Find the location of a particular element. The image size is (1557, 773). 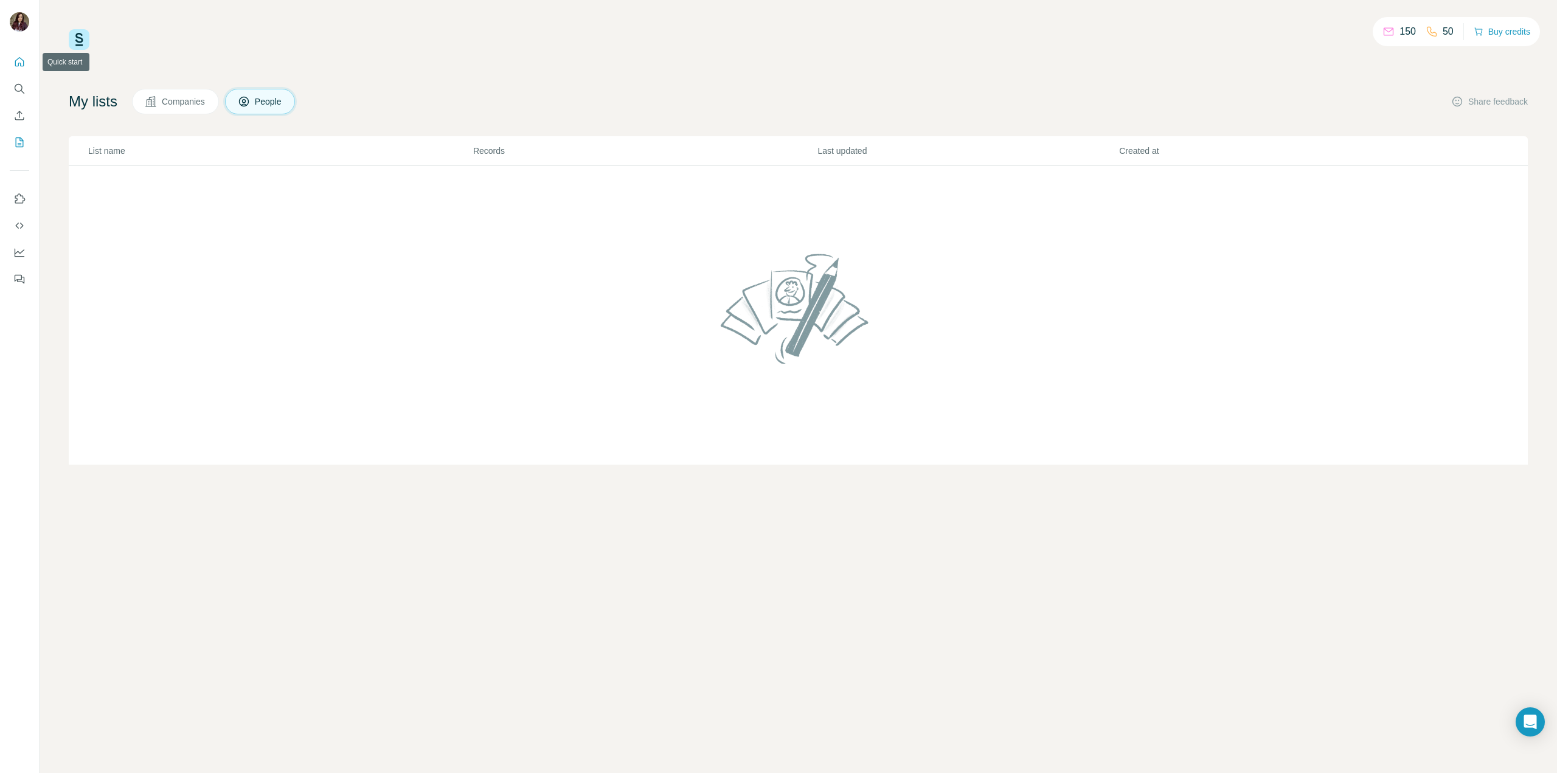

button: Use Surfe API is located at coordinates (19, 226).